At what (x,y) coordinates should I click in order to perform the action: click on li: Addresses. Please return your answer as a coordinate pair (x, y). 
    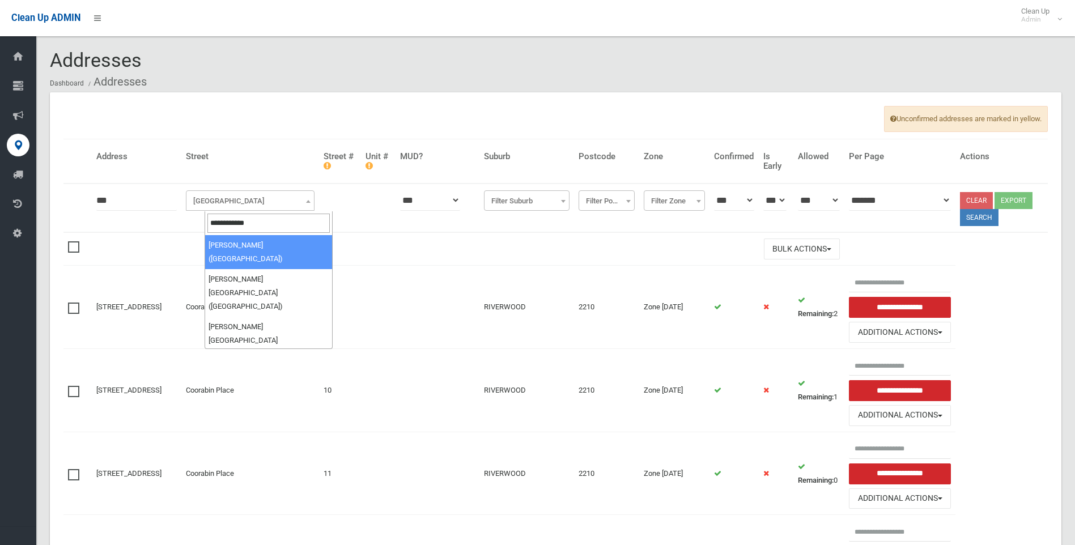
    Looking at the image, I should click on (116, 82).